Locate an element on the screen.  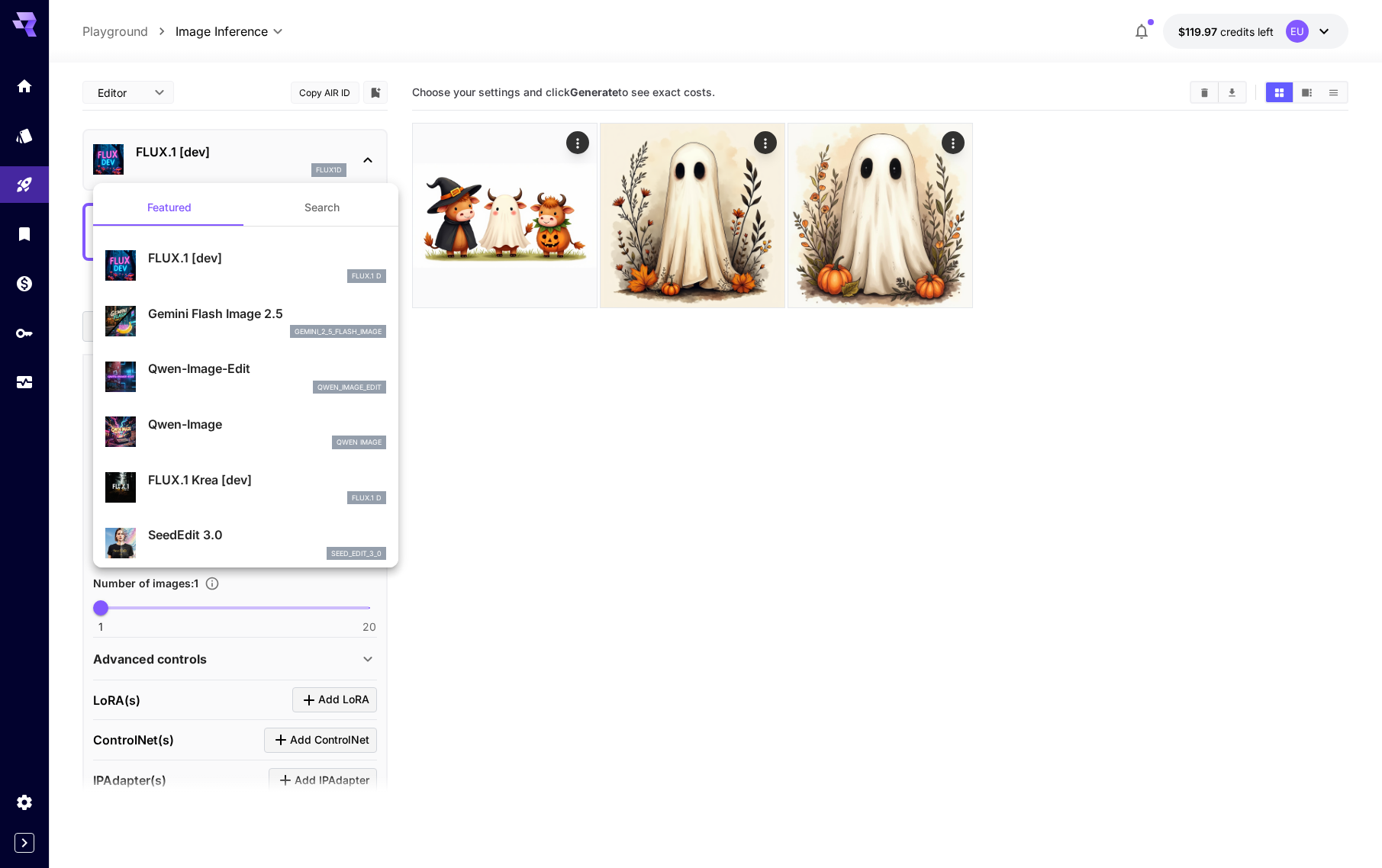
div: Qwen-Image-Editqwen_image_edit is located at coordinates (245, 376).